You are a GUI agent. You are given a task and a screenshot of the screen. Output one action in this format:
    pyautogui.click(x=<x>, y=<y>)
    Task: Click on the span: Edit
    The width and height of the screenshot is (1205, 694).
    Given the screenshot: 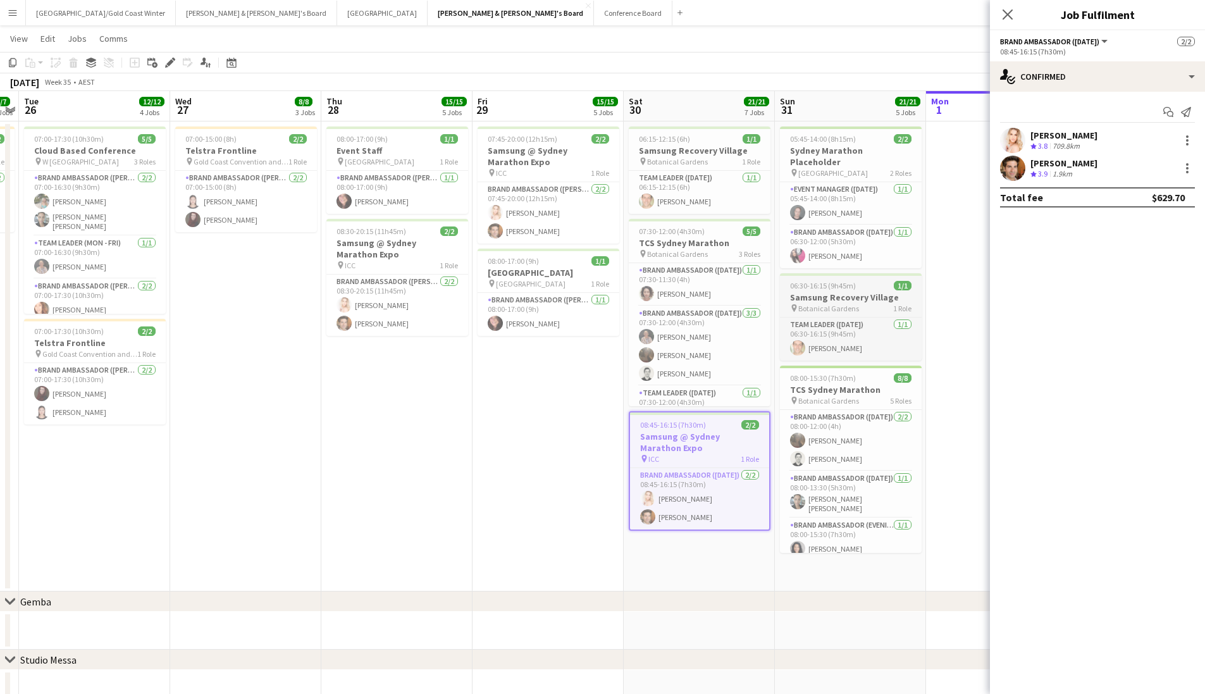 What is the action you would take?
    pyautogui.click(x=47, y=39)
    